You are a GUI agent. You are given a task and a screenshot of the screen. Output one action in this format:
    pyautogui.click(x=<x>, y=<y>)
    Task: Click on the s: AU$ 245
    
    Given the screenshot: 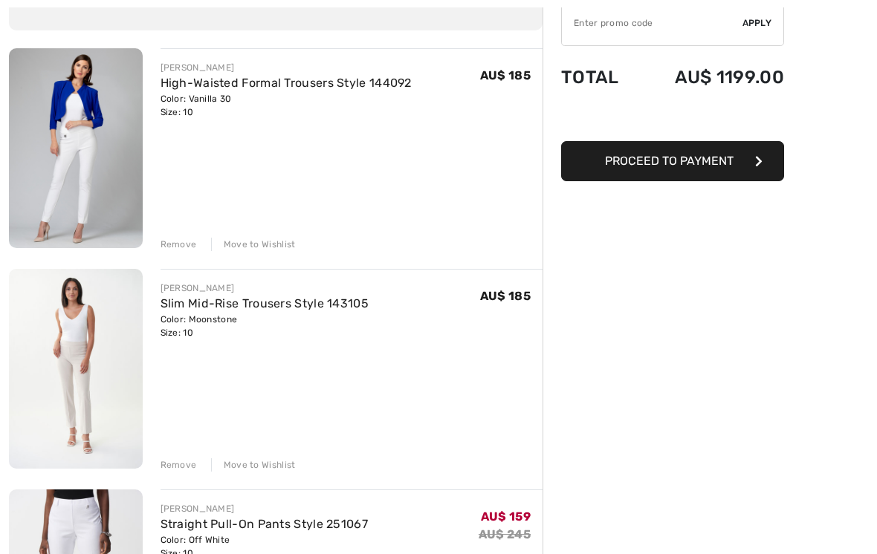 What is the action you would take?
    pyautogui.click(x=504, y=534)
    